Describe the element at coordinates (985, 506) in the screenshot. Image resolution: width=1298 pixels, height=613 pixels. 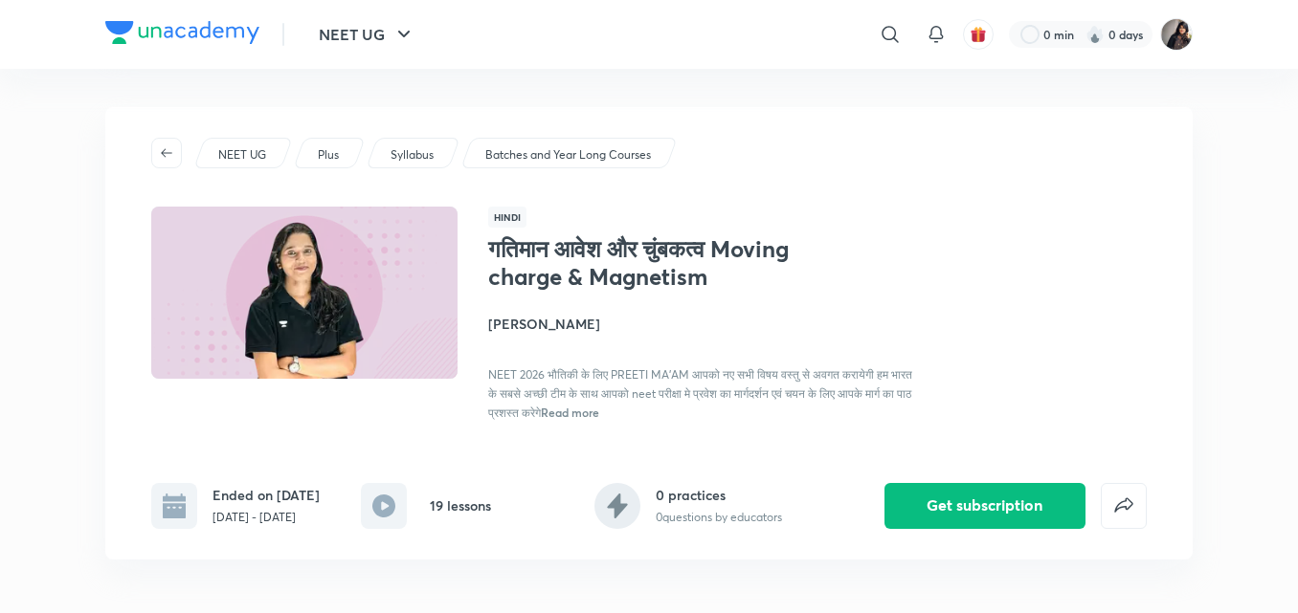
I see `button: Get subscription` at that location.